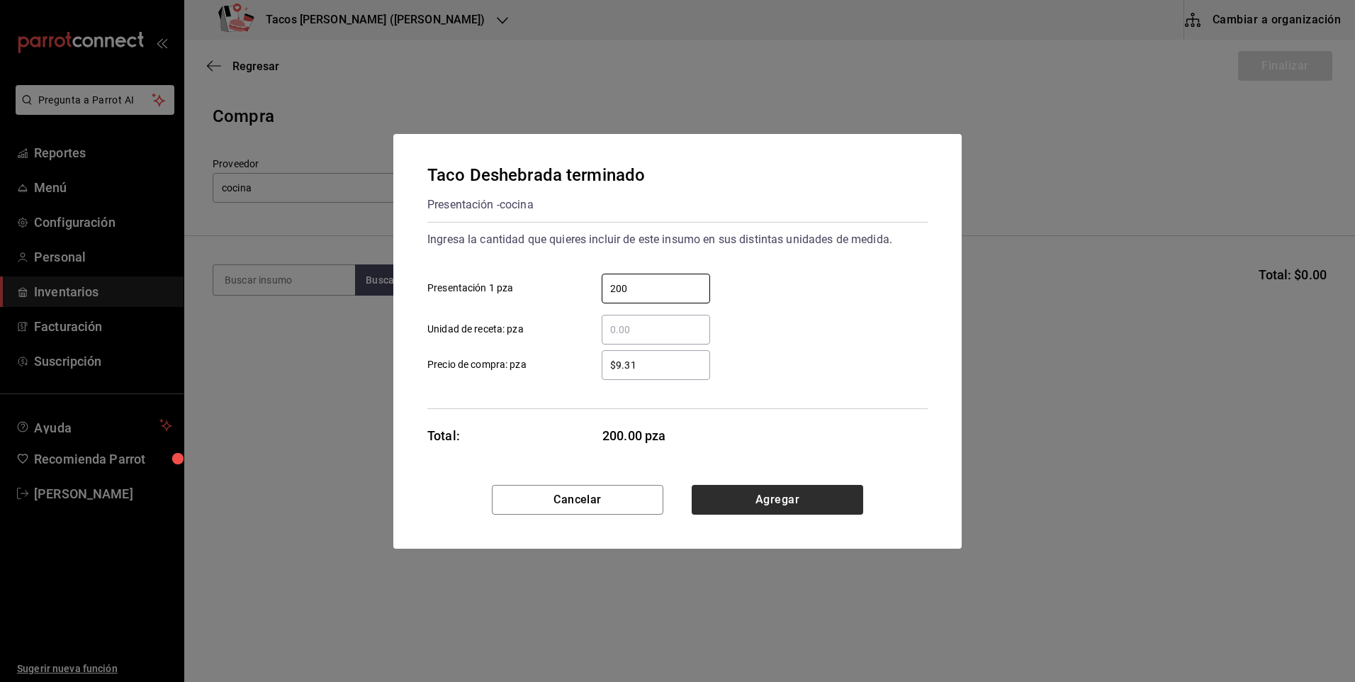 The height and width of the screenshot is (682, 1355). What do you see at coordinates (536, 205) in the screenshot?
I see `div: Presentación - cocina` at bounding box center [536, 205].